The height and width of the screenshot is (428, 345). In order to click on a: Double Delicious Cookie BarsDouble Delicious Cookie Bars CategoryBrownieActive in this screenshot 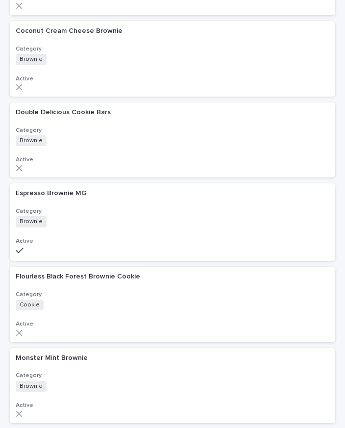, I will do `click(173, 140)`.